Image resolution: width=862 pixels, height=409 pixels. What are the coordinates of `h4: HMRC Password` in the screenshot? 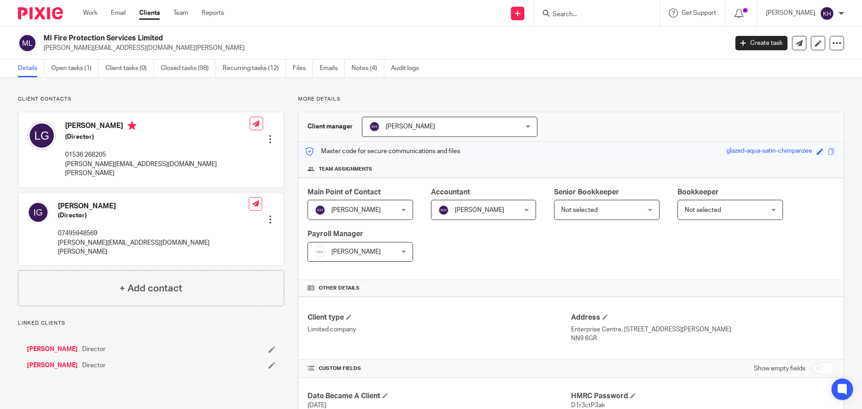 It's located at (703, 396).